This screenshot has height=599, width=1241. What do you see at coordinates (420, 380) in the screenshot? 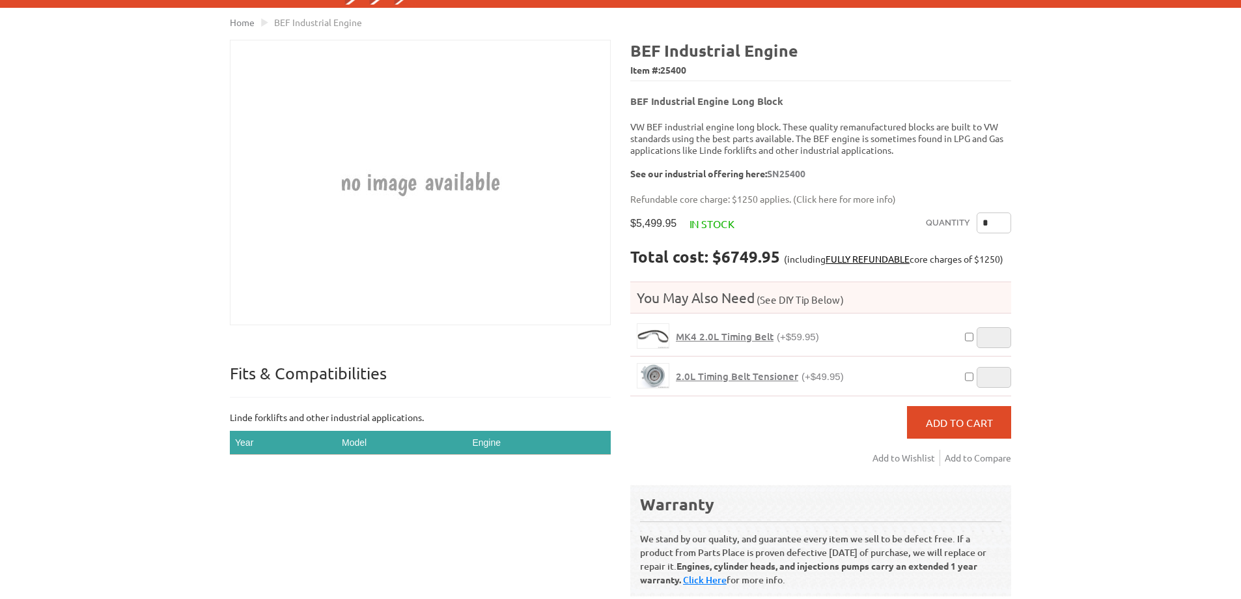
I see `p: Fits & Compatibilities` at bounding box center [420, 380].